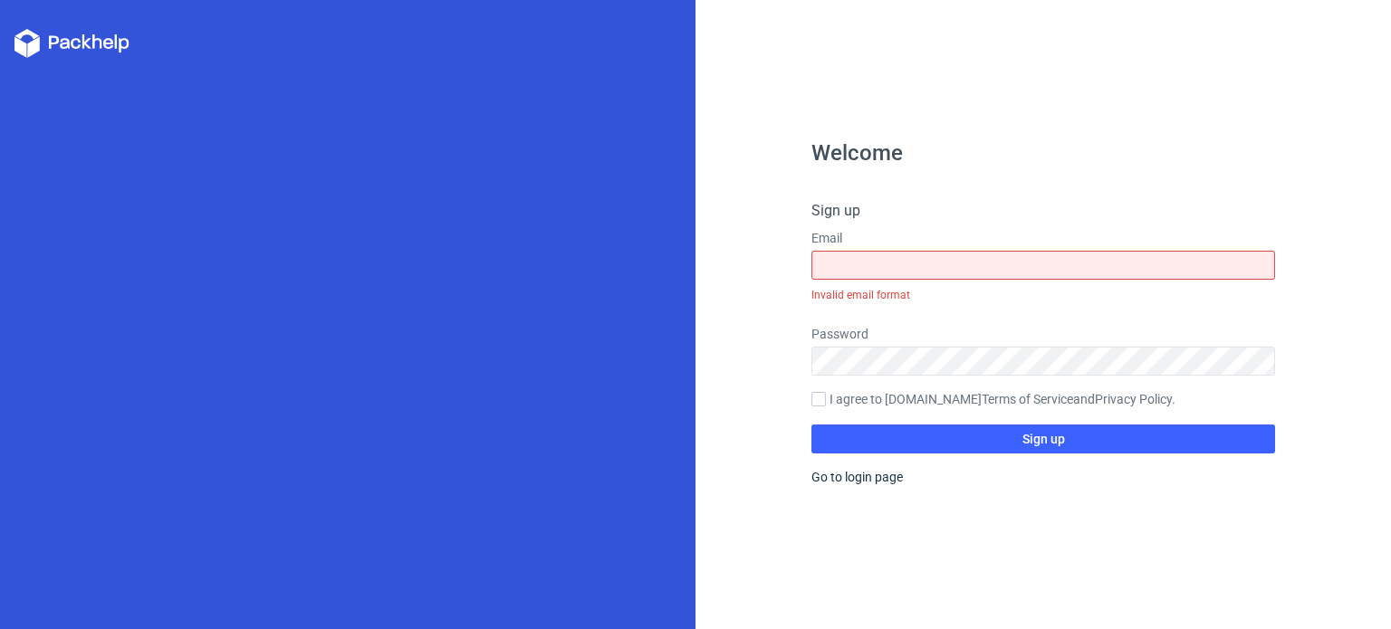 The height and width of the screenshot is (629, 1391). I want to click on h4: Sign up, so click(1043, 211).